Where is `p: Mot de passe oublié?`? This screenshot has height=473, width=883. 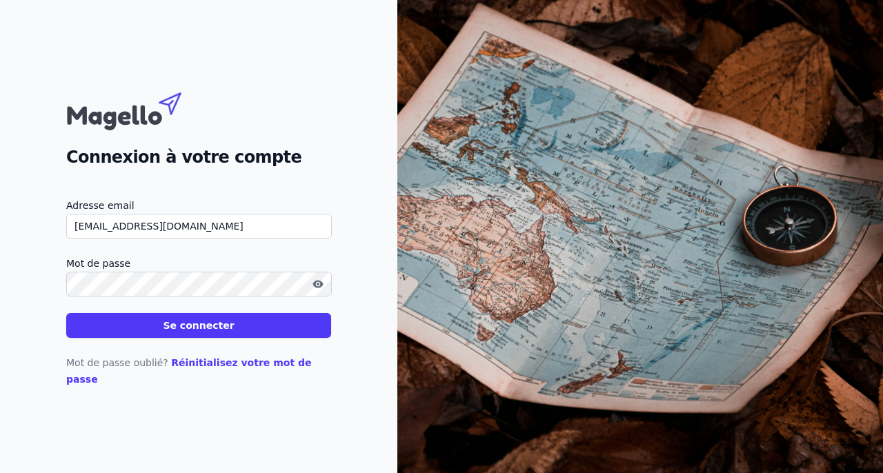
p: Mot de passe oublié? is located at coordinates (199, 371).